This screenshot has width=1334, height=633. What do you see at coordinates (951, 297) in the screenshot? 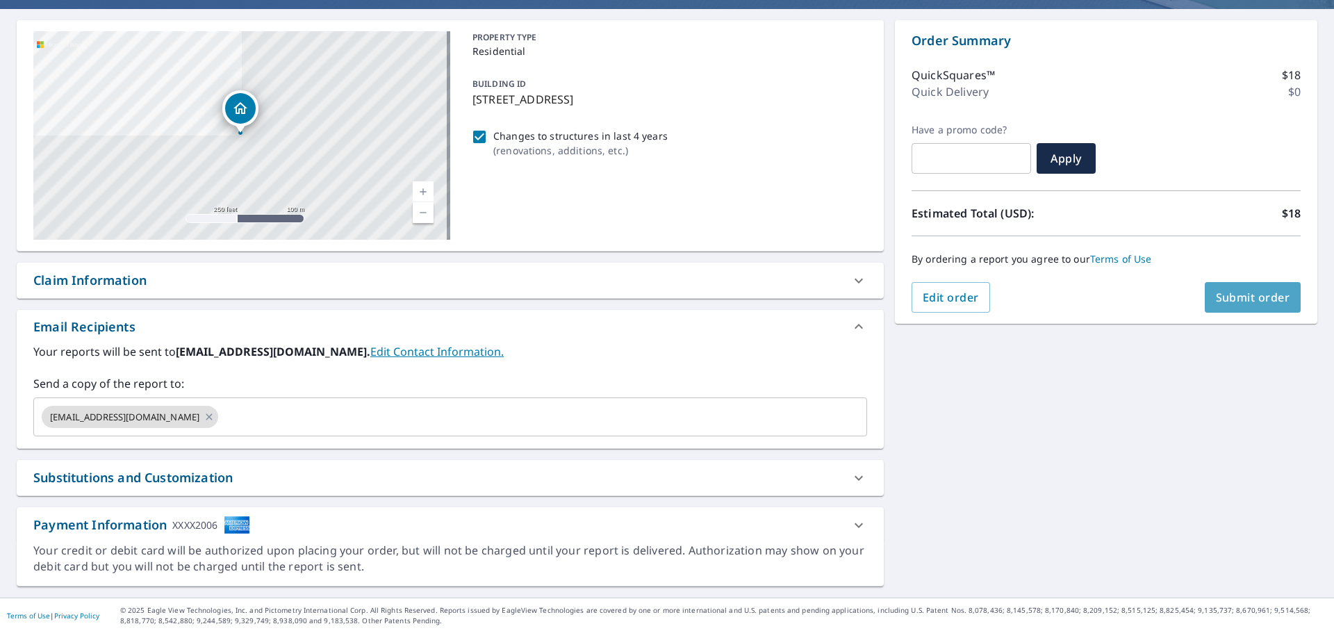
I see `span: Edit order` at bounding box center [951, 297].